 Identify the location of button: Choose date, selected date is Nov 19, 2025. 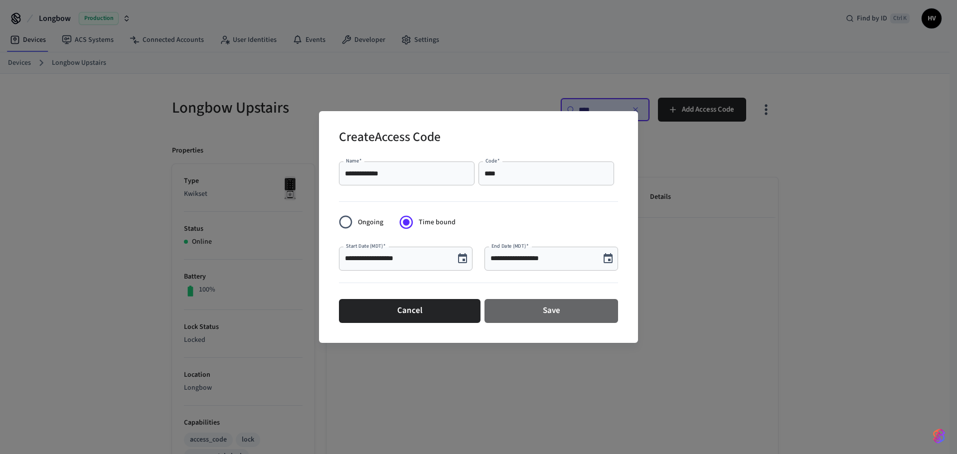
(608, 259).